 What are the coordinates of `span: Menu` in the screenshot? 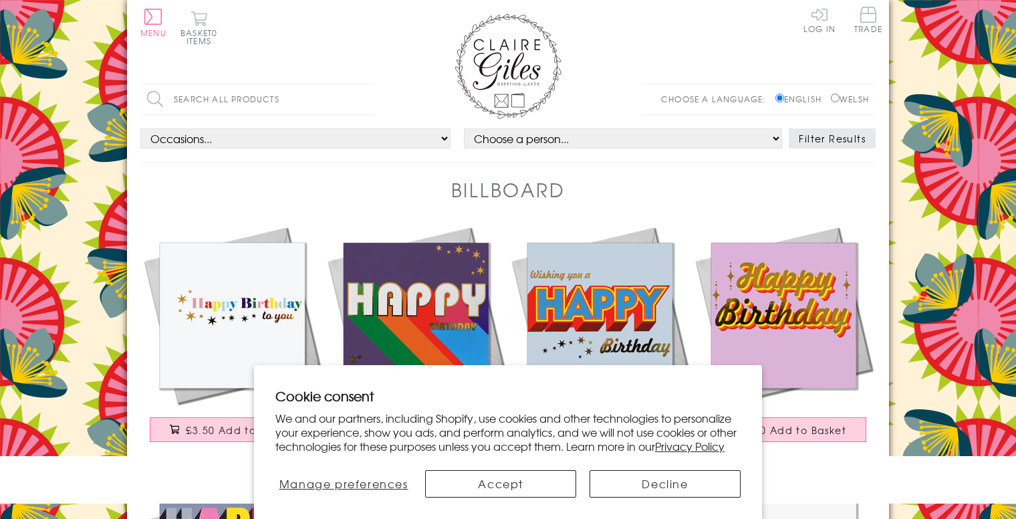 It's located at (153, 33).